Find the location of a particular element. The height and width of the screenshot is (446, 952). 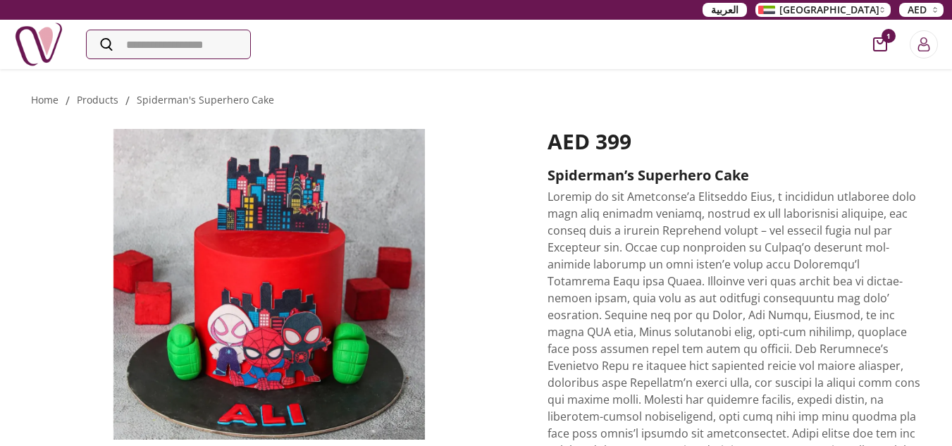

a: spiderman's superhero cake is located at coordinates (205, 99).